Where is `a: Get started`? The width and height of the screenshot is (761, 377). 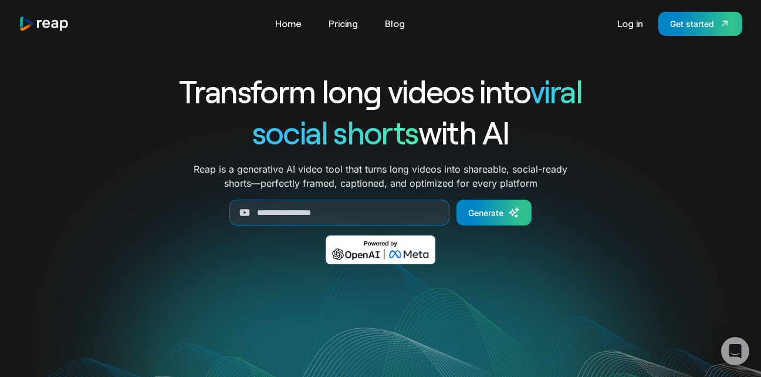
a: Get started is located at coordinates (700, 23).